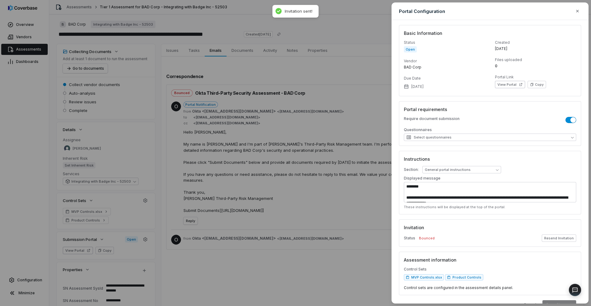 This screenshot has width=591, height=306. What do you see at coordinates (490, 227) in the screenshot?
I see `h3: Invitation` at bounding box center [490, 227].